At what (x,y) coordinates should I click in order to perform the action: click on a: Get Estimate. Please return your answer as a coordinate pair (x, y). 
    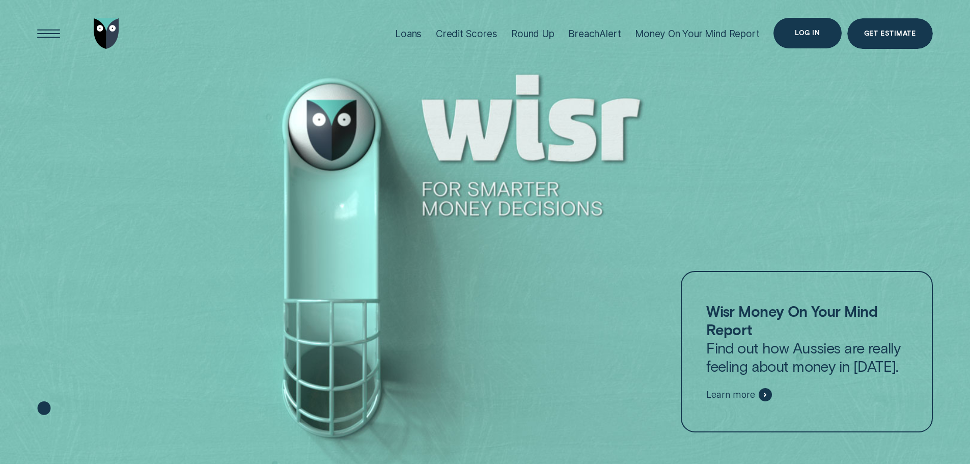
    Looking at the image, I should click on (890, 34).